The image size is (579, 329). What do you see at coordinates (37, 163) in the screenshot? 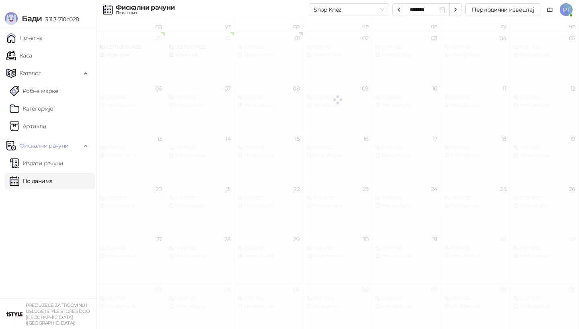
I see `a: Издати рачуни` at bounding box center [37, 163].